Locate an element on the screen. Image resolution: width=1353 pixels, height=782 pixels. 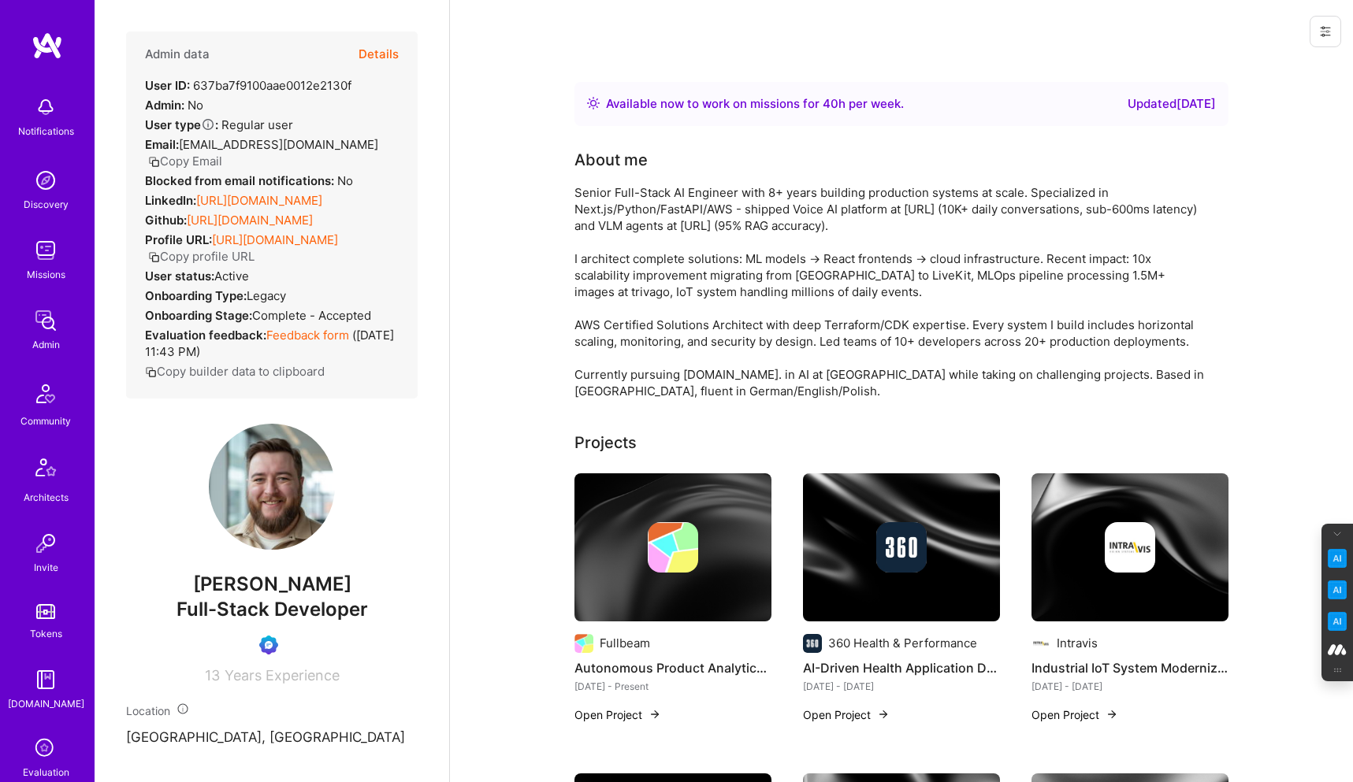
img: Evaluation Call Booked is located at coordinates (269, 645).